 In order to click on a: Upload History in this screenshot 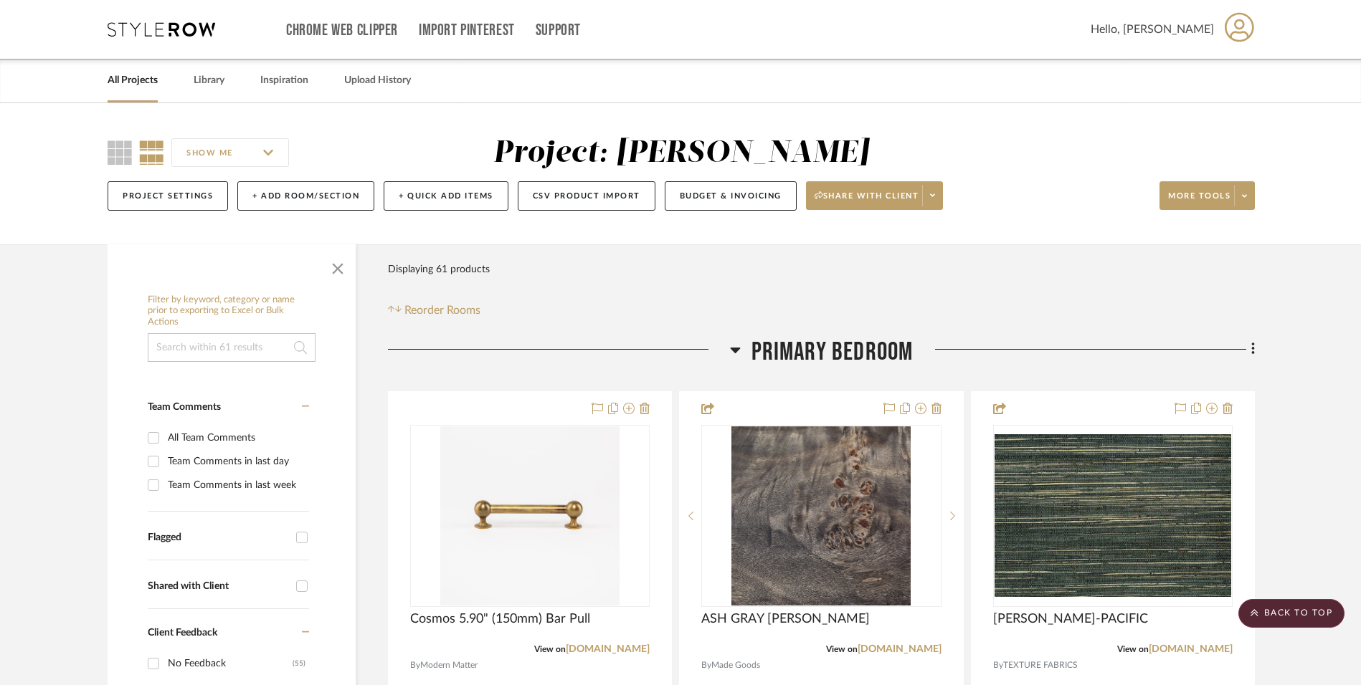, I will do `click(377, 80)`.